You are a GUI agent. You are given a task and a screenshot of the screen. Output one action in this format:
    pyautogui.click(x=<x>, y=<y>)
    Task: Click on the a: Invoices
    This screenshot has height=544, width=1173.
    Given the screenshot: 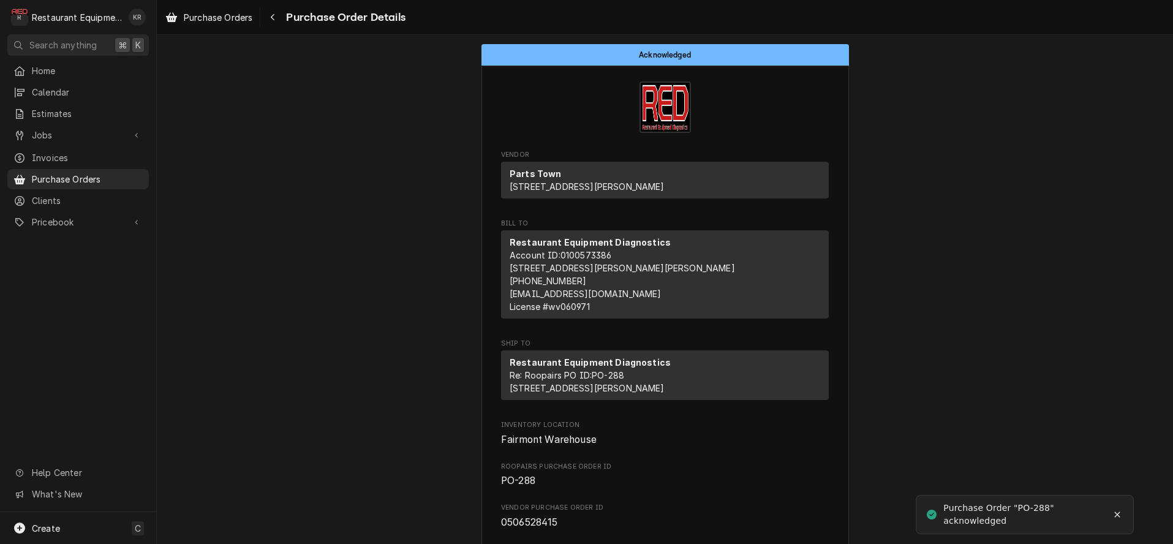 What is the action you would take?
    pyautogui.click(x=78, y=157)
    